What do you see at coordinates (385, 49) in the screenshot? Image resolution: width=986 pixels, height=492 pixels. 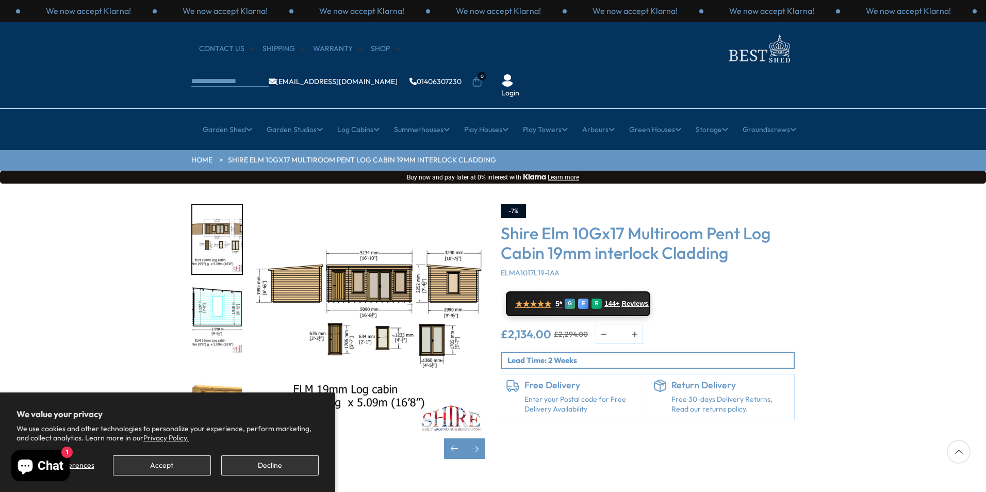 I see `a: Shop` at bounding box center [385, 49].